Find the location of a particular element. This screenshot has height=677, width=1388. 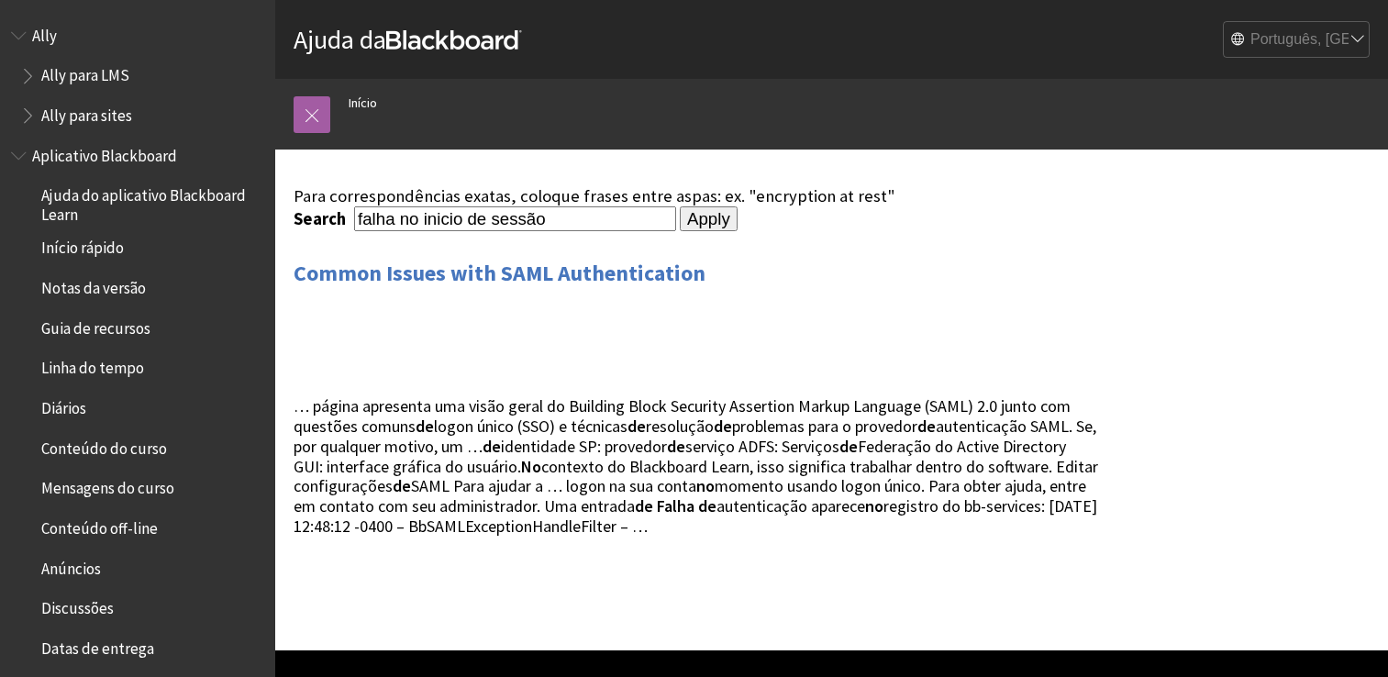

span: … página apresenta uma visão geral do Building Block Security Assertion Markup Language (SAML) 2.... is located at coordinates (695, 466).